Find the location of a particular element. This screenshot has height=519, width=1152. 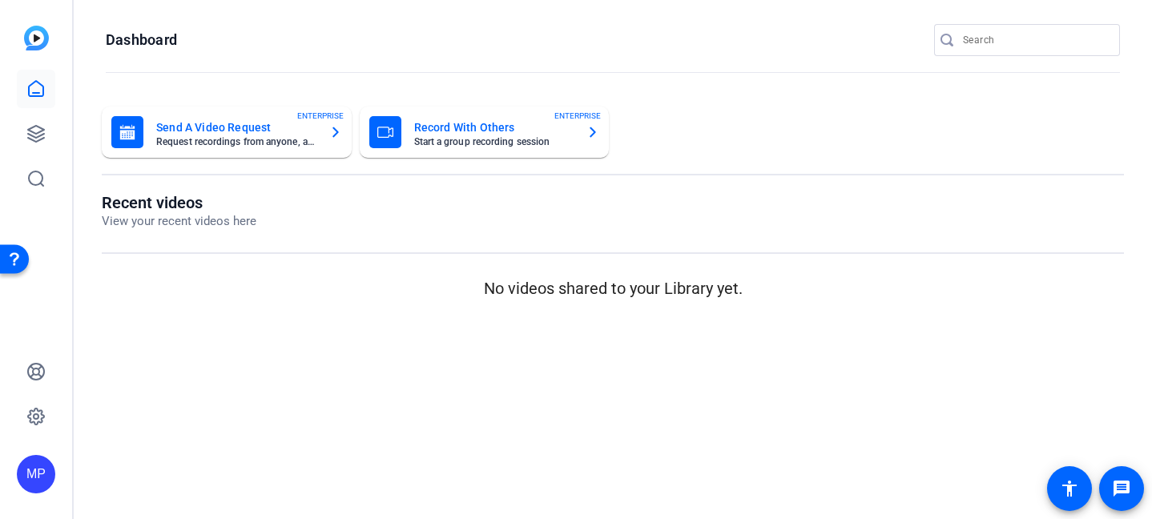

mat-card-subtitle: Request recordings from anyone, anywhere is located at coordinates (236, 142).